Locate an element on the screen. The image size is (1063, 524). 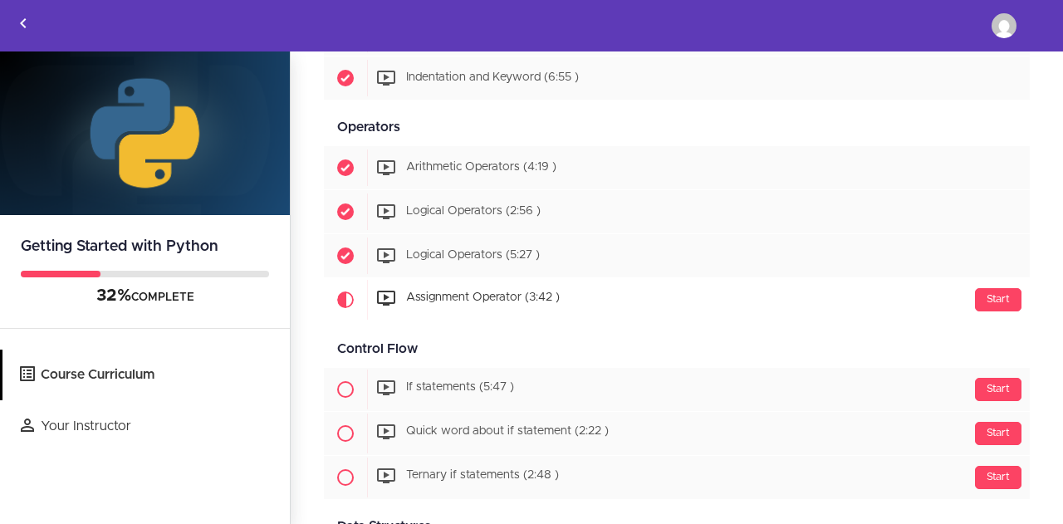
span: Assignment Operator (3:42 ) is located at coordinates (483, 298).